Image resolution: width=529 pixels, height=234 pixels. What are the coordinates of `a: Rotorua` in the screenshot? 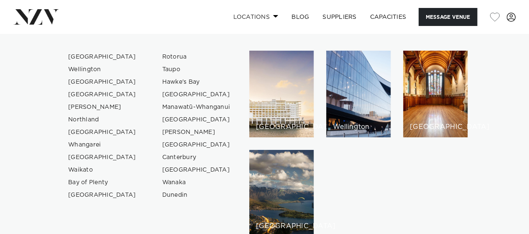 It's located at (196, 57).